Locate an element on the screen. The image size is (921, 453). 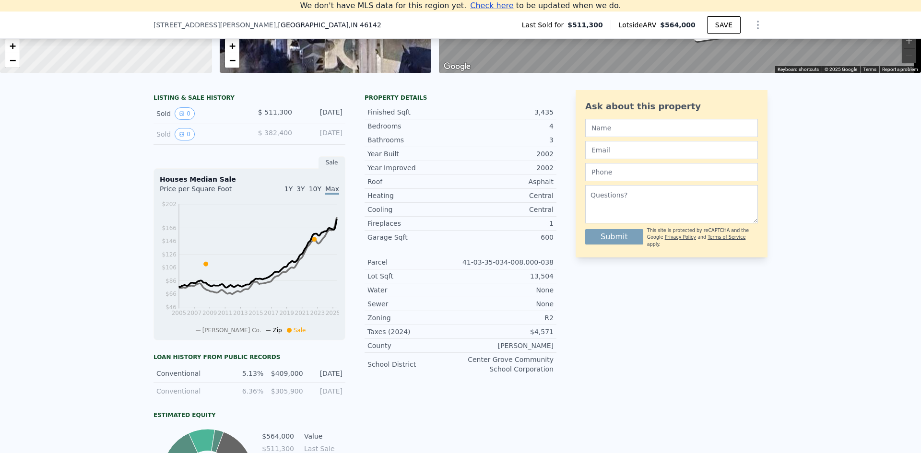
div: 3 is located at coordinates (507, 140).